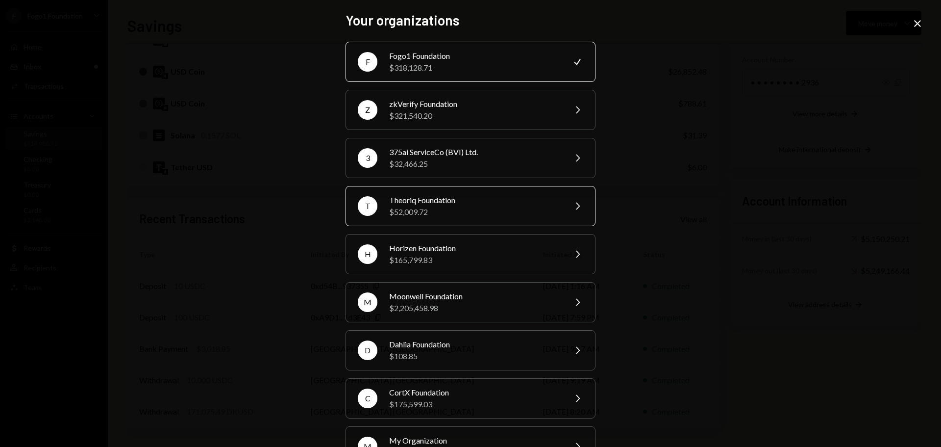 The image size is (941, 447). I want to click on button: MMoonwell Foundation$2,205,458.98, so click(471, 302).